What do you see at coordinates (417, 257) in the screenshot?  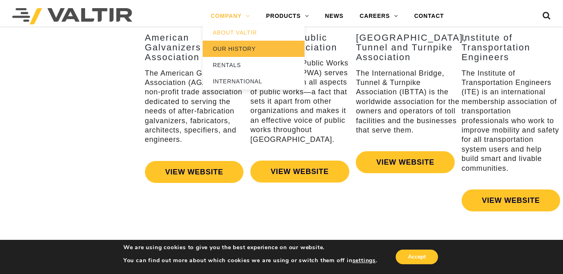 I see `button: Accept` at bounding box center [417, 257].